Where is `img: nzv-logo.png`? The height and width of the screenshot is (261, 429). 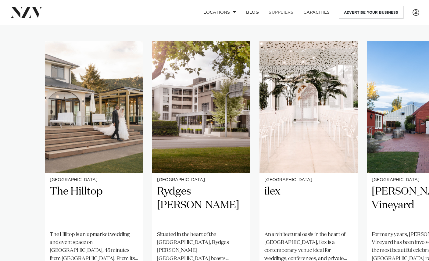
img: nzv-logo.png is located at coordinates (26, 12).